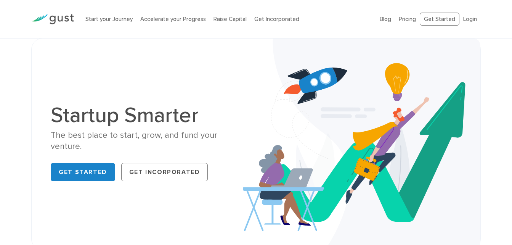  What do you see at coordinates (173, 19) in the screenshot?
I see `a: Accelerate your Progress` at bounding box center [173, 19].